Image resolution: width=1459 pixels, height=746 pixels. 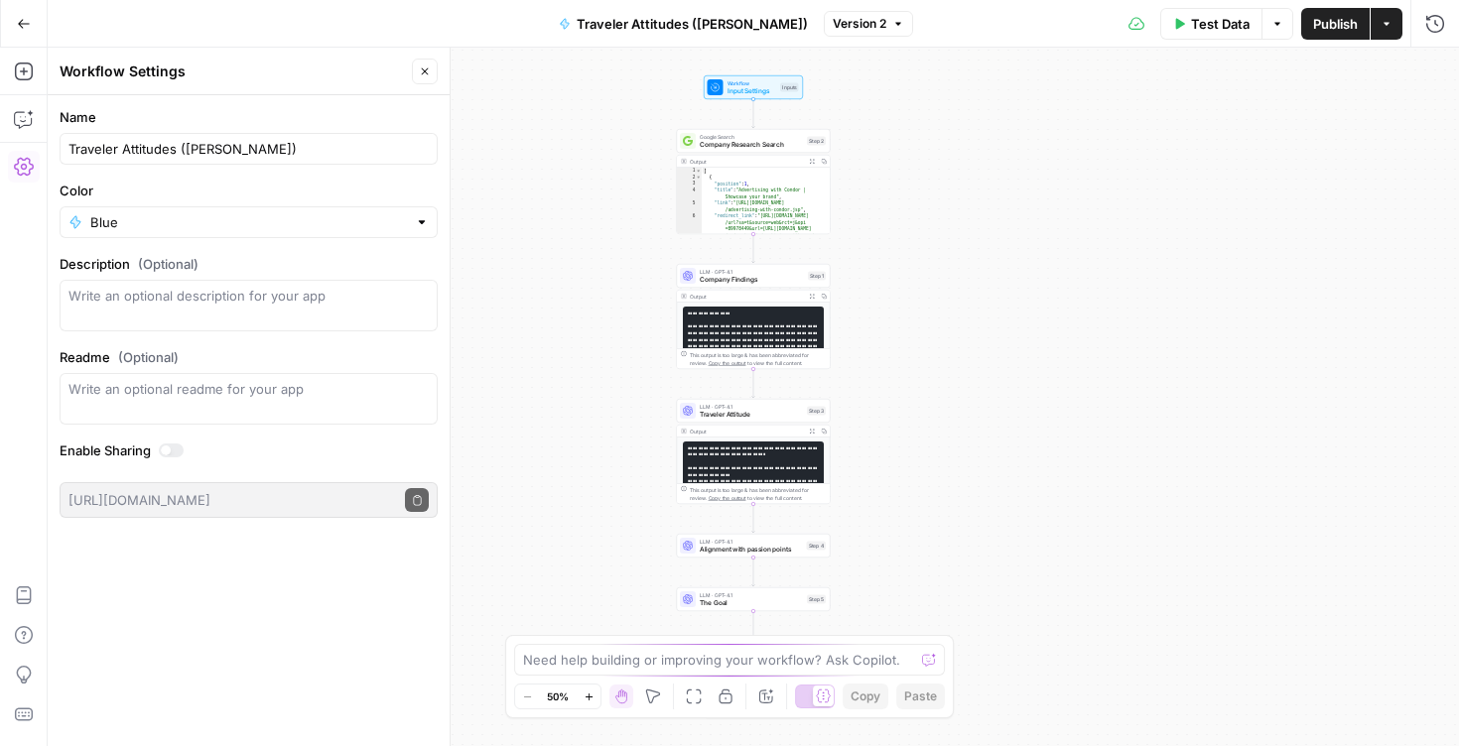 What do you see at coordinates (558, 697) in the screenshot?
I see `span: 50%` at bounding box center [558, 697].